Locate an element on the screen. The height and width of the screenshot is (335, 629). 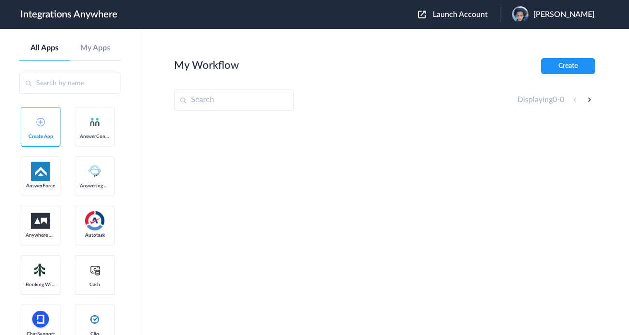
img: Setmore_Logo.svg is located at coordinates (41, 270).